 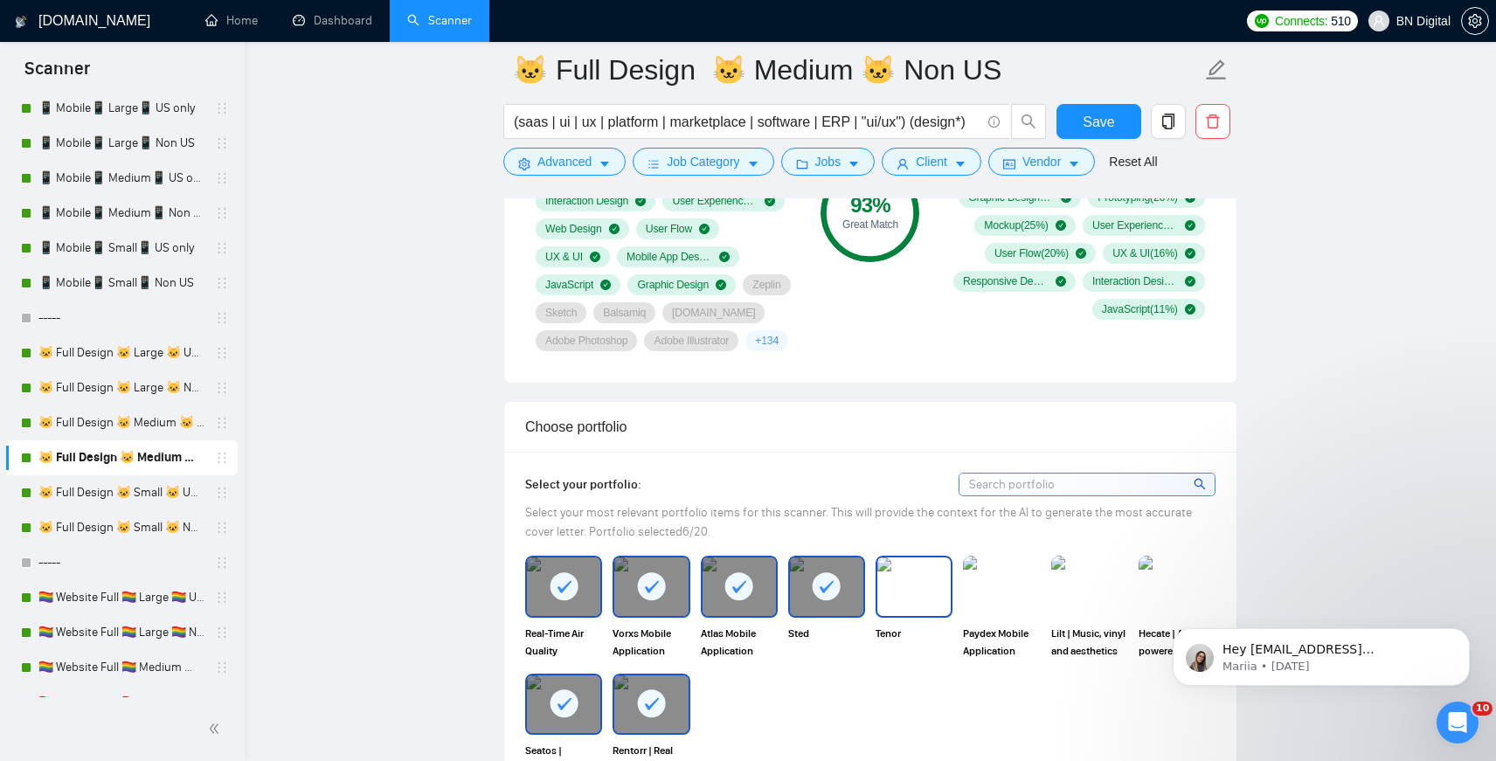 What do you see at coordinates (1139, 309) in the screenshot?
I see `span: JavaScript ( 11 %)` at bounding box center [1139, 309].